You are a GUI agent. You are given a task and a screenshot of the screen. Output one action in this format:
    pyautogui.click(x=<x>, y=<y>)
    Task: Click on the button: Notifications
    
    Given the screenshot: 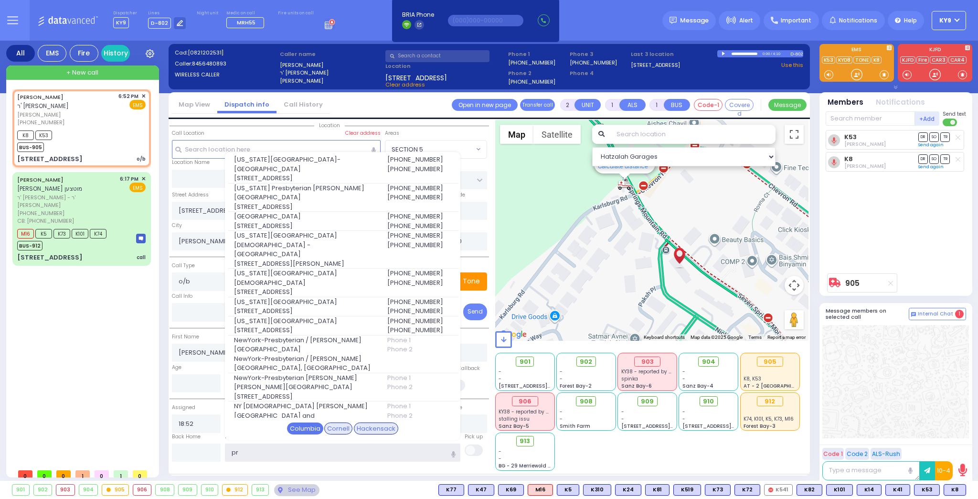 What is the action you would take?
    pyautogui.click(x=900, y=102)
    